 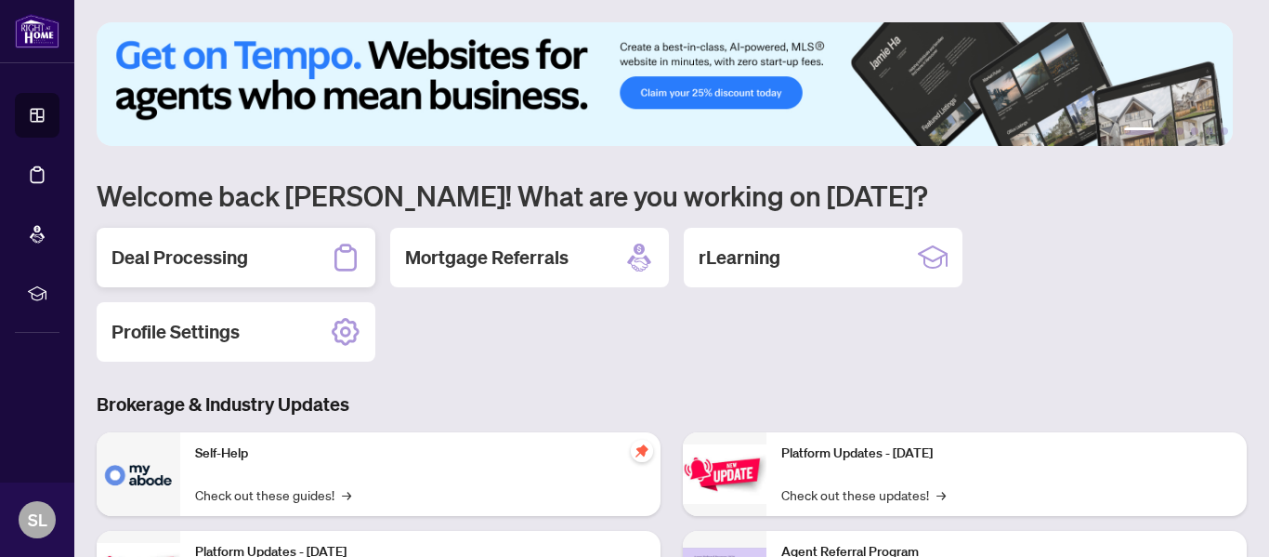 I want to click on p: Self-Help, so click(x=420, y=453).